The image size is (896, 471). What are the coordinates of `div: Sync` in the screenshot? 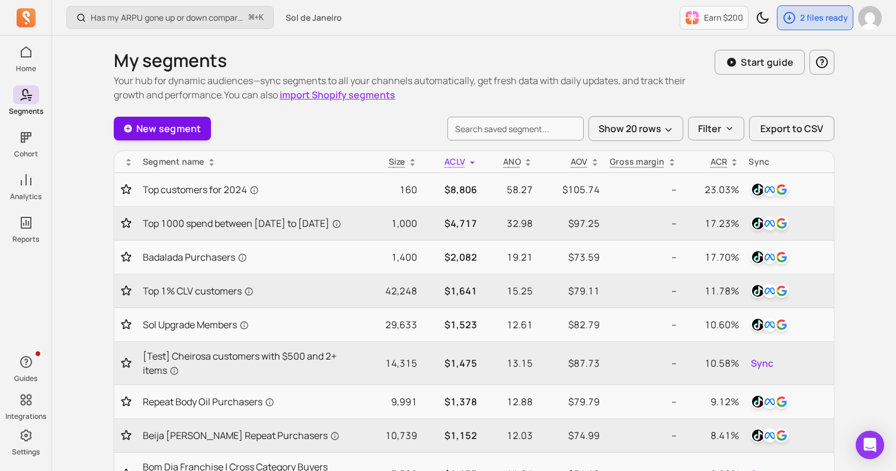 It's located at (788, 162).